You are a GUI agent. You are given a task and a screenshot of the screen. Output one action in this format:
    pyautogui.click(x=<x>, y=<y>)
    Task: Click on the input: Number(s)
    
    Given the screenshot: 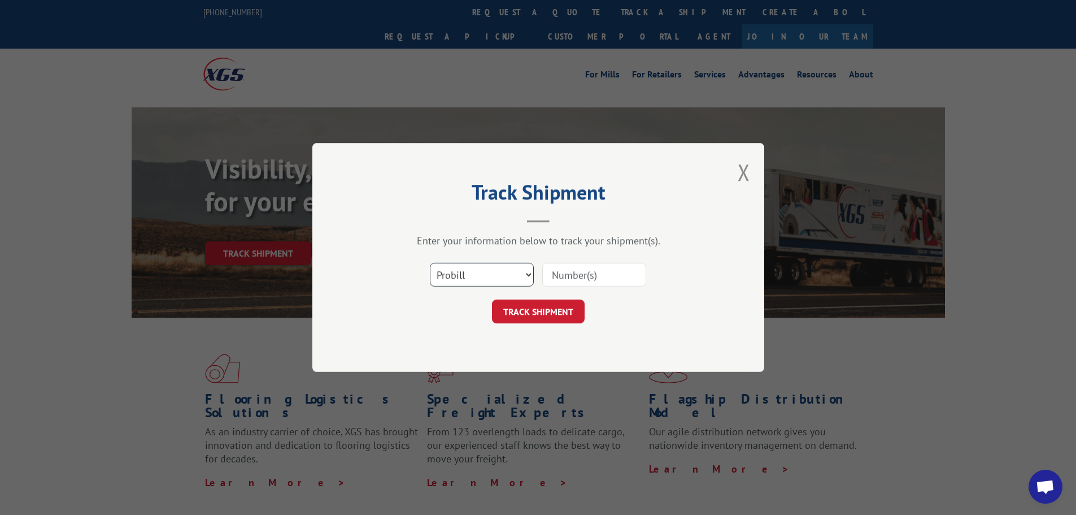 What is the action you would take?
    pyautogui.click(x=594, y=275)
    